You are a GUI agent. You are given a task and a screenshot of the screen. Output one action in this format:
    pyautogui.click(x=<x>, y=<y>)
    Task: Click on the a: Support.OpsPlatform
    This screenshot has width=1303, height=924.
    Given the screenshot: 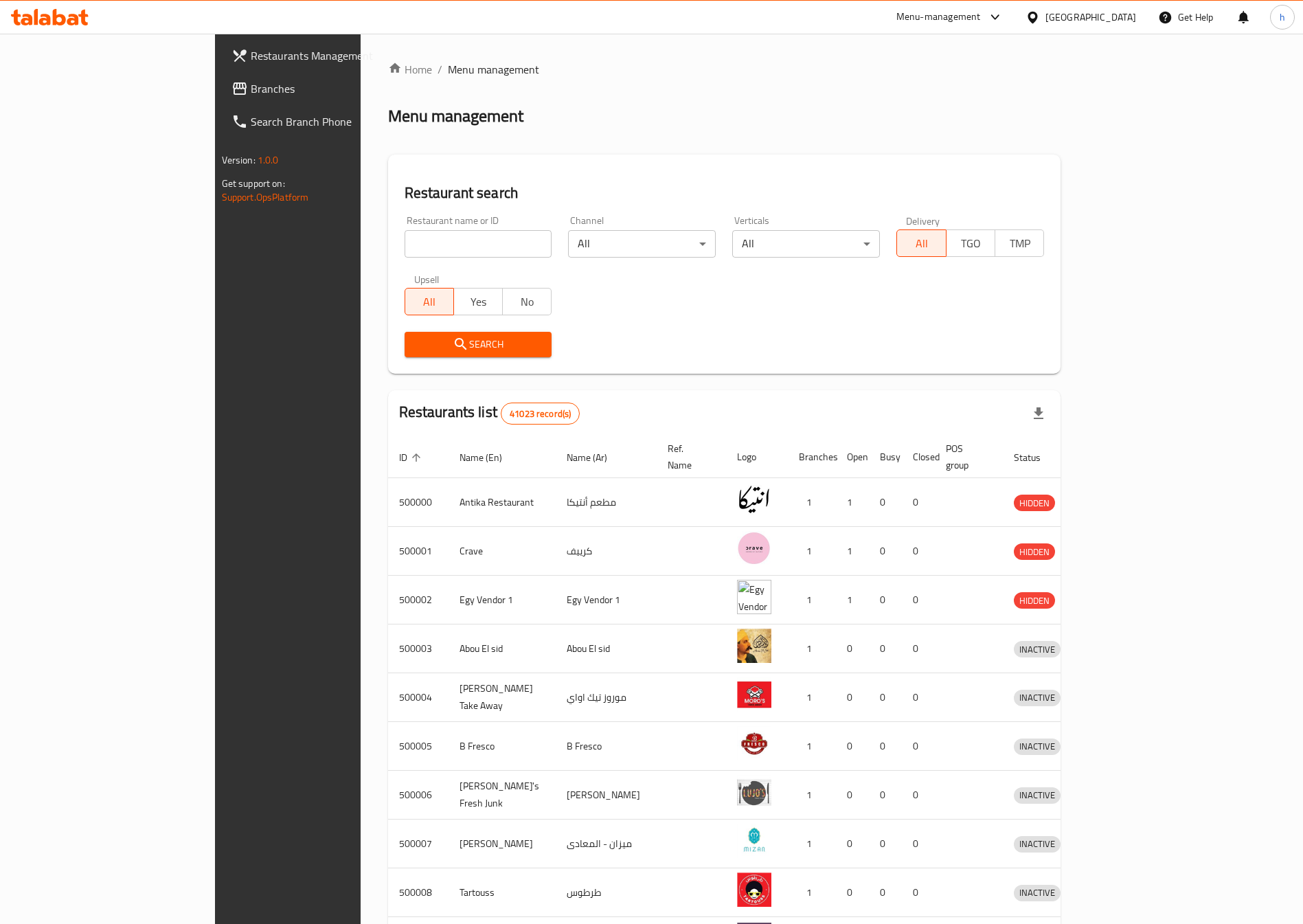 What is the action you would take?
    pyautogui.click(x=265, y=197)
    